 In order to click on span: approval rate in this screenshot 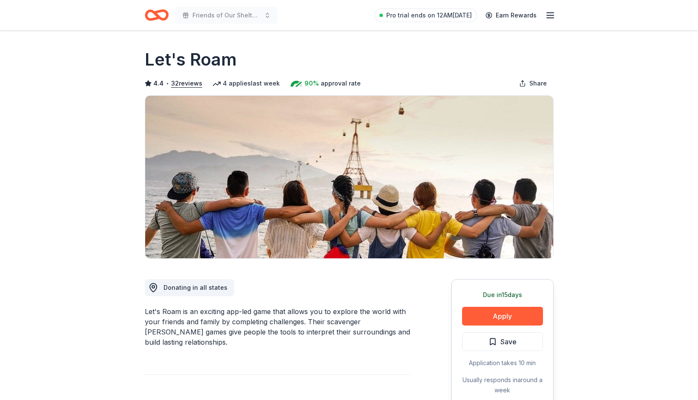, I will do `click(341, 83)`.